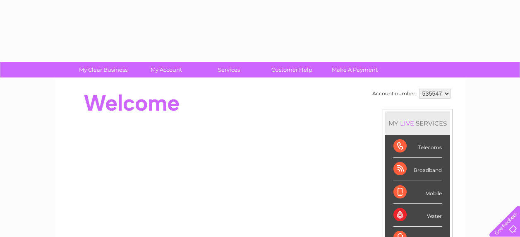  I want to click on div: Telecoms, so click(417, 146).